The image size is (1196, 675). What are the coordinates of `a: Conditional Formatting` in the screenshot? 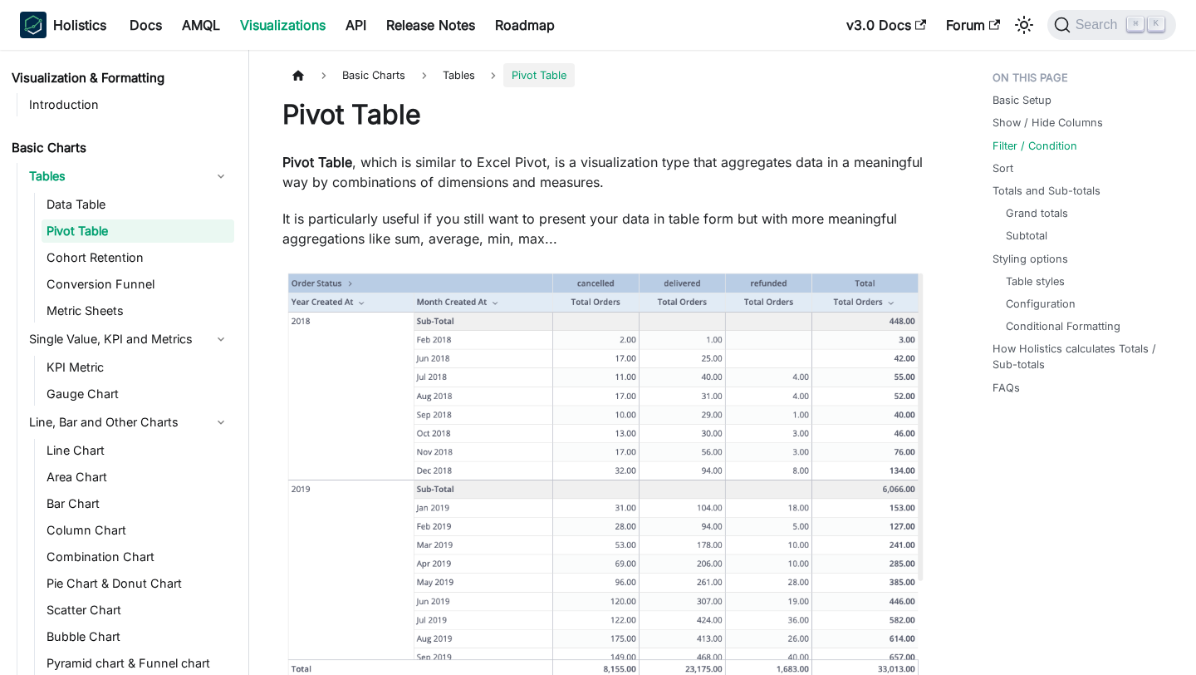 It's located at (1063, 326).